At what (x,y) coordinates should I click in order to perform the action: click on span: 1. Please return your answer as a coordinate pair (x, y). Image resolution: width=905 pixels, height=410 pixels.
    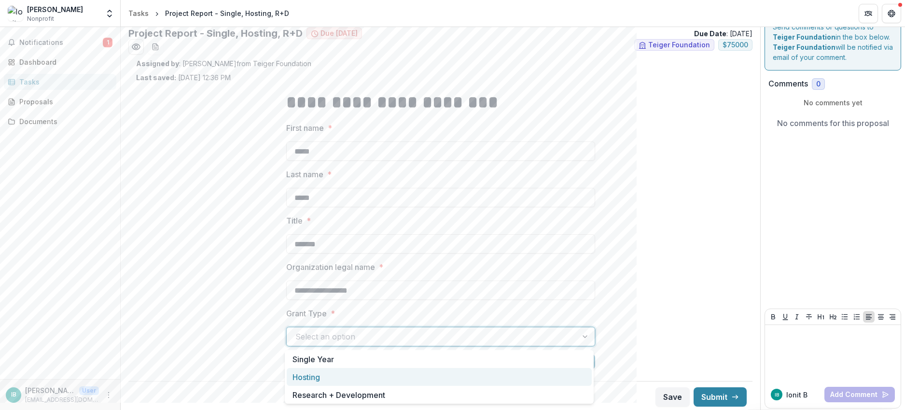
    Looking at the image, I should click on (108, 42).